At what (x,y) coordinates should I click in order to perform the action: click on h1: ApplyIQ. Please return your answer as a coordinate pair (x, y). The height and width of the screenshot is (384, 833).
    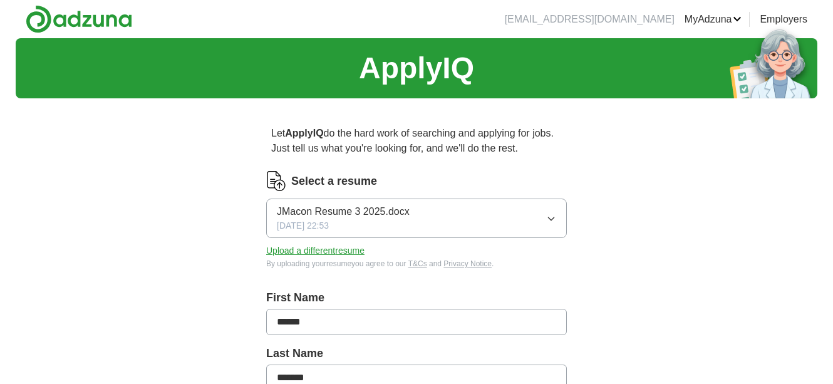
    Looking at the image, I should click on (417, 68).